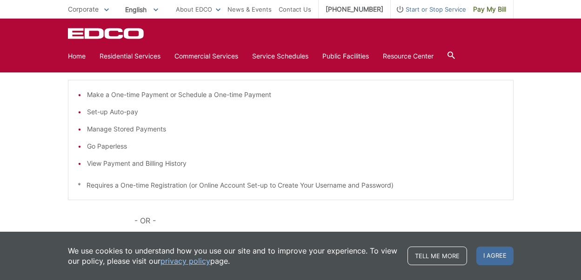 Image resolution: width=581 pixels, height=280 pixels. I want to click on li: Manage Stored Payments, so click(295, 129).